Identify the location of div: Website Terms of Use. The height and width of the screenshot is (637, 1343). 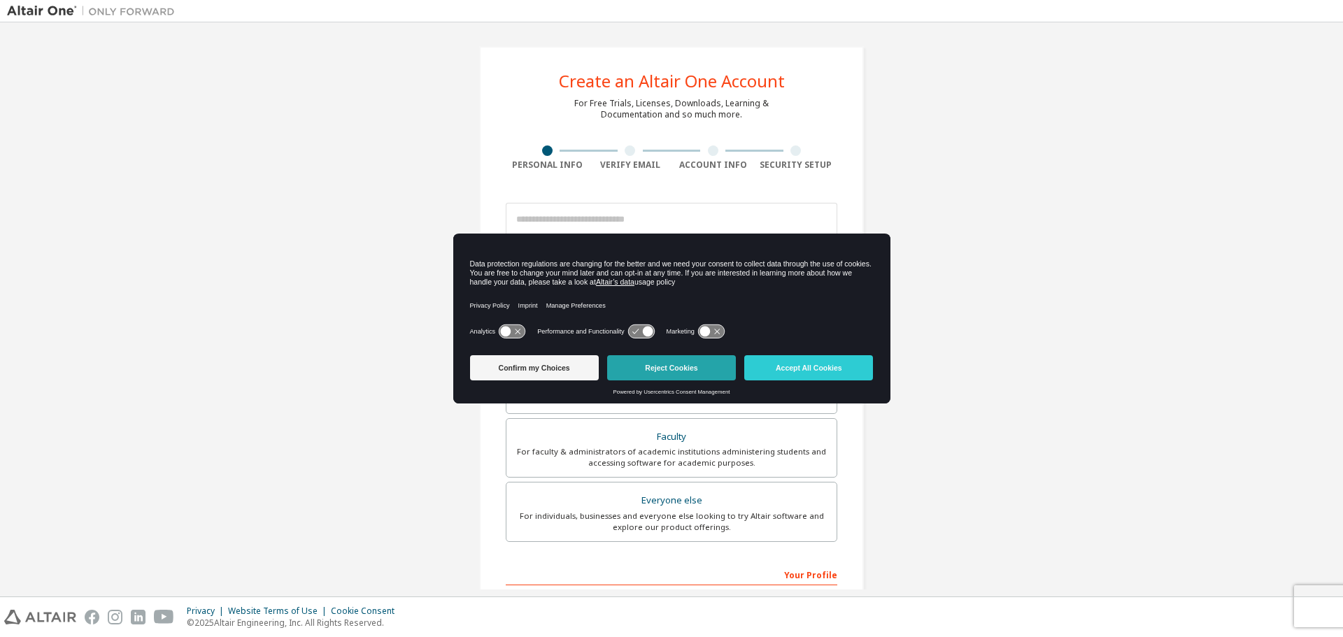
(279, 611).